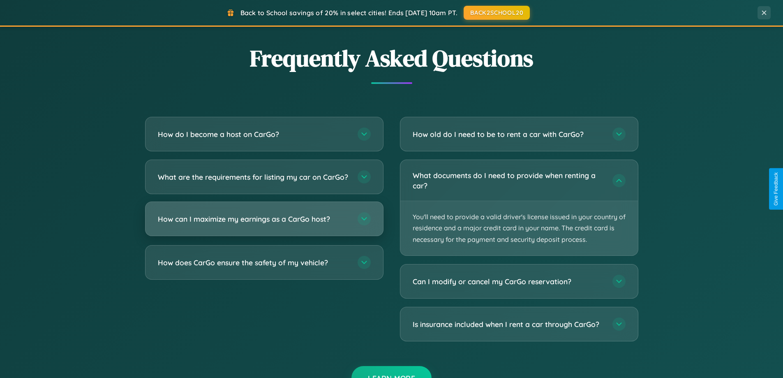 The image size is (783, 378). What do you see at coordinates (776, 189) in the screenshot?
I see `div: Give Feedback` at bounding box center [776, 189].